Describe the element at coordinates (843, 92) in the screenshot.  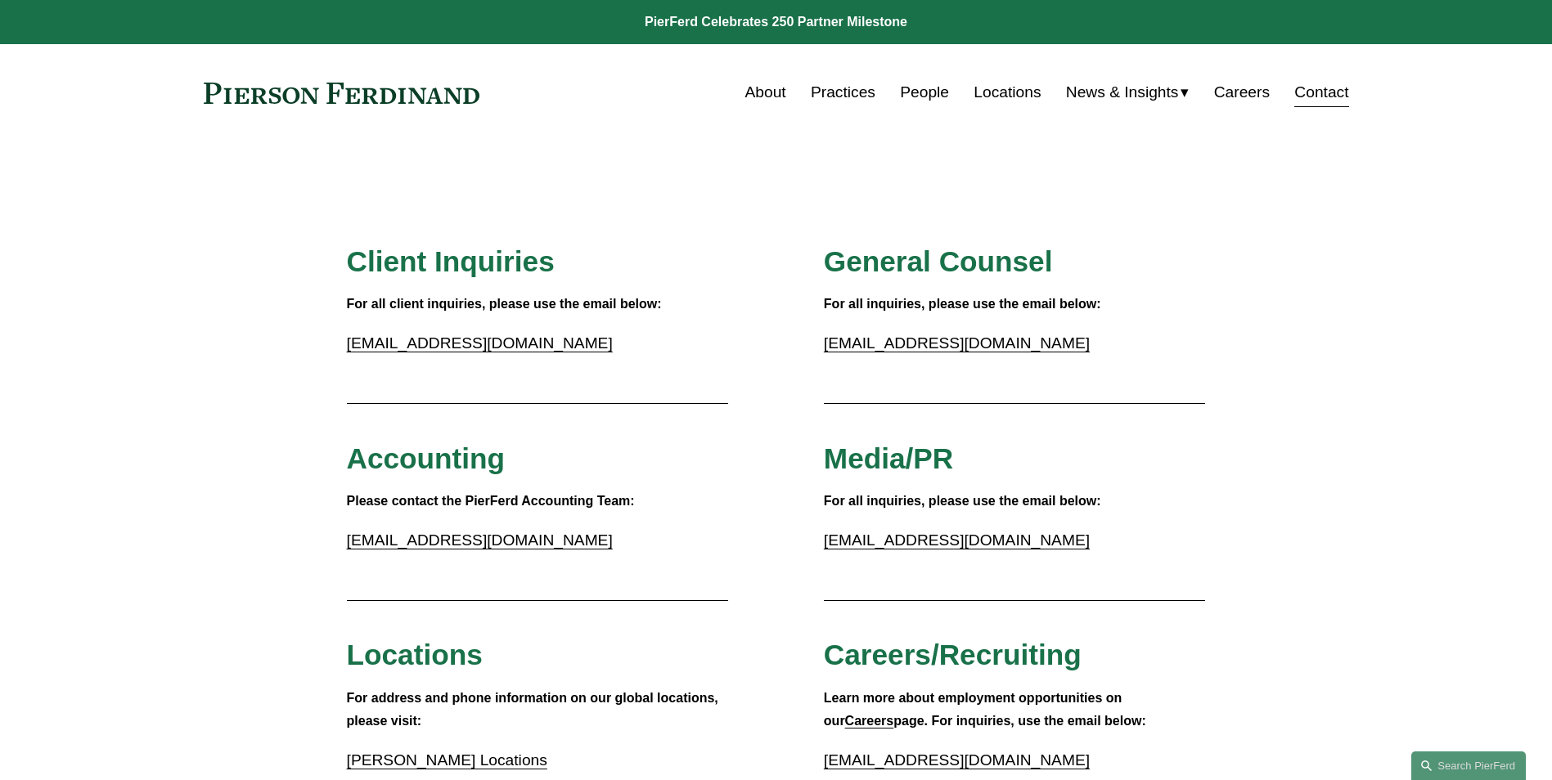
I see `a: Practices` at that location.